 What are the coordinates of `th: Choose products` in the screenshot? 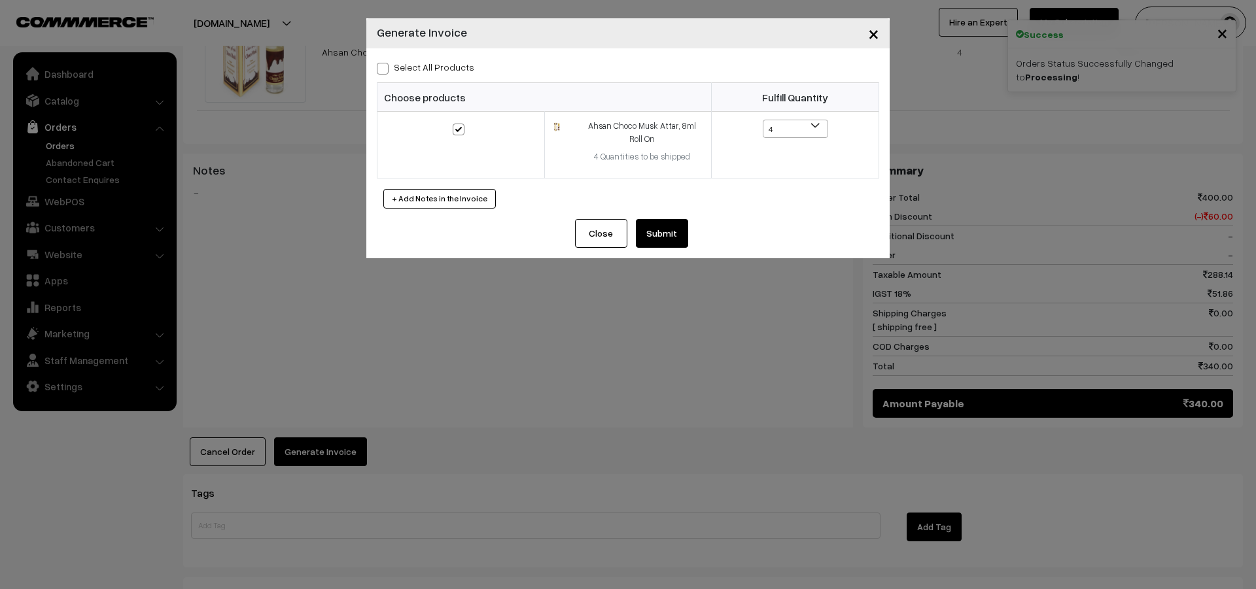 It's located at (544, 97).